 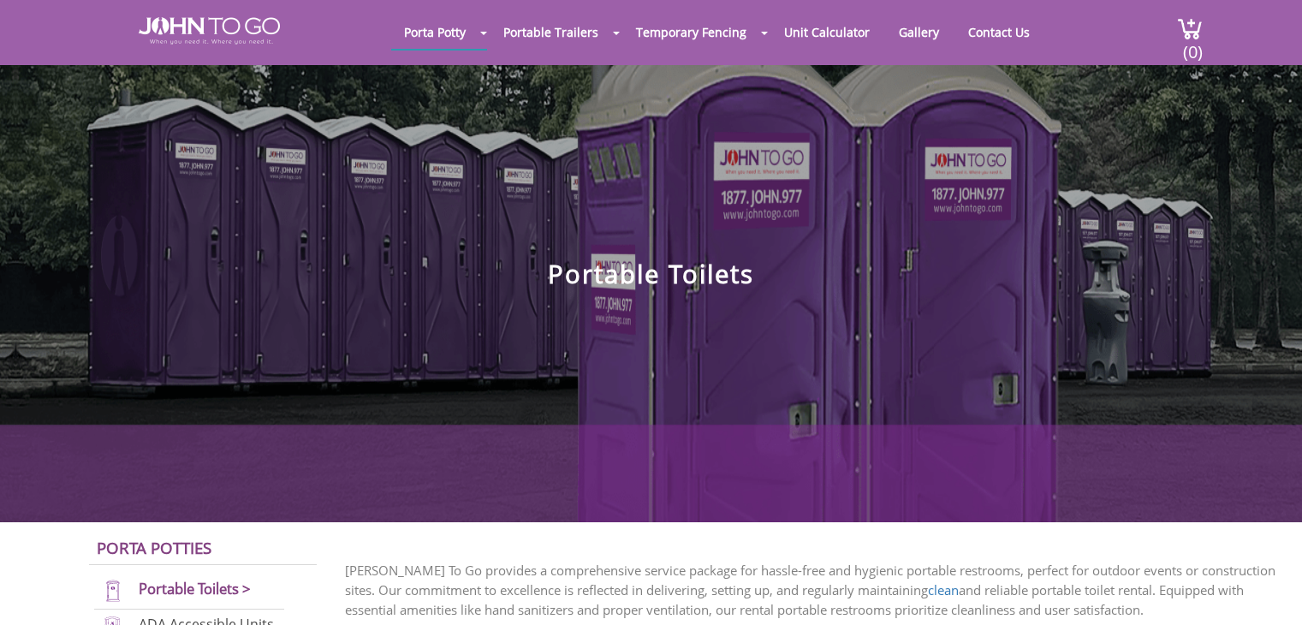 What do you see at coordinates (919, 32) in the screenshot?
I see `a: Gallery` at bounding box center [919, 32].